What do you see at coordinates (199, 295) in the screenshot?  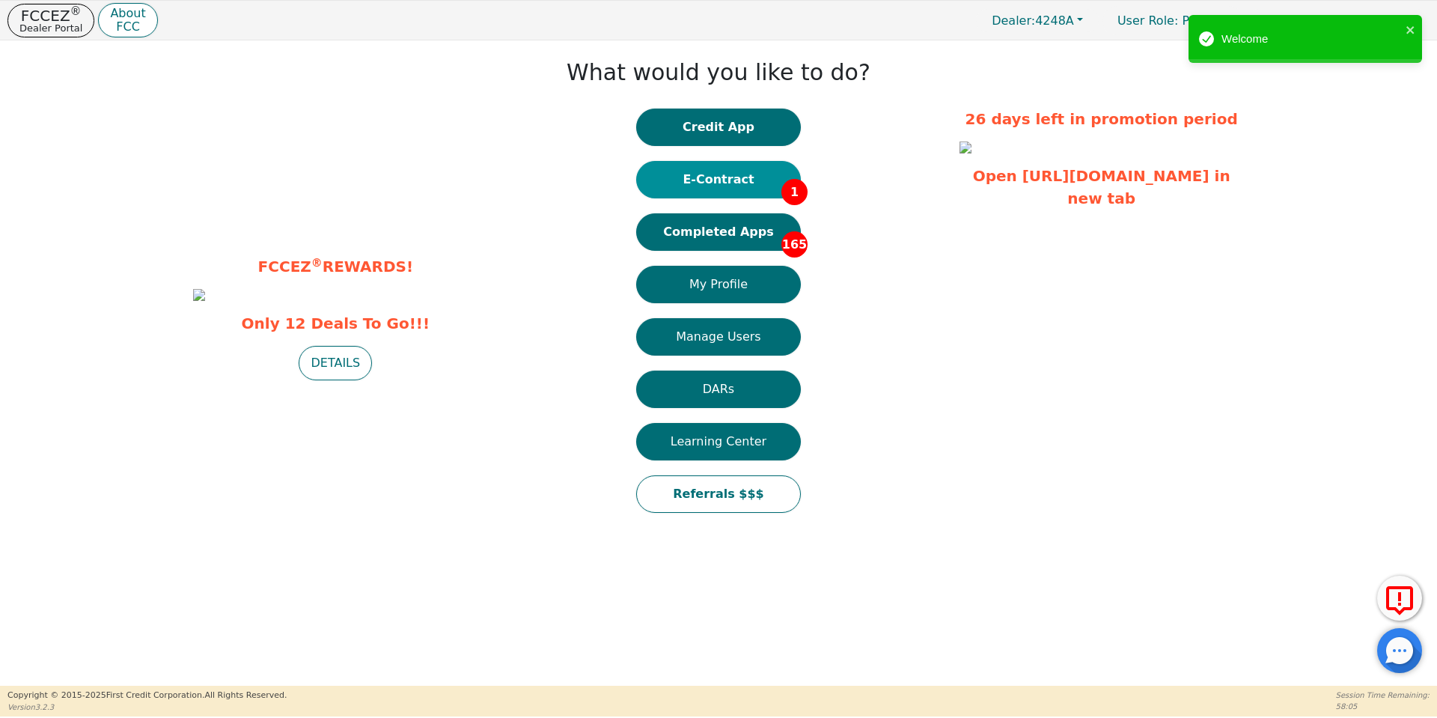 I see `img: 4605b700-5e5c-4148-b64a-f876b5746444` at bounding box center [199, 295].